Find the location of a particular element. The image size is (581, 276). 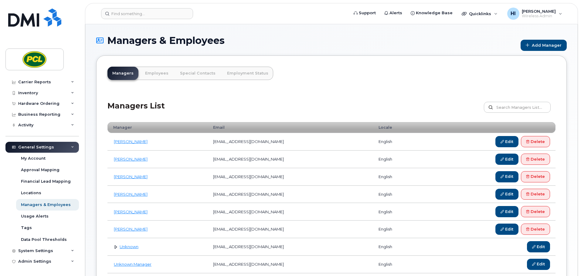

a: Employees is located at coordinates (157, 73).